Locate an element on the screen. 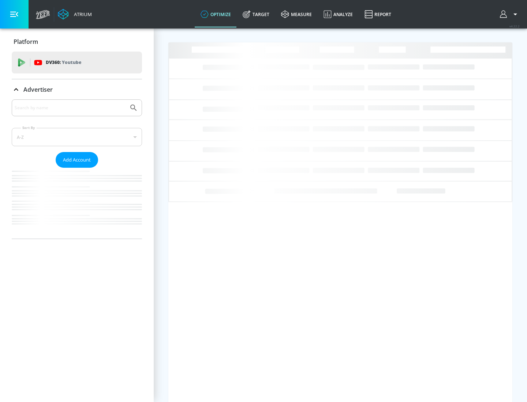 This screenshot has height=402, width=527. nav: list of Advertiser is located at coordinates (77, 203).